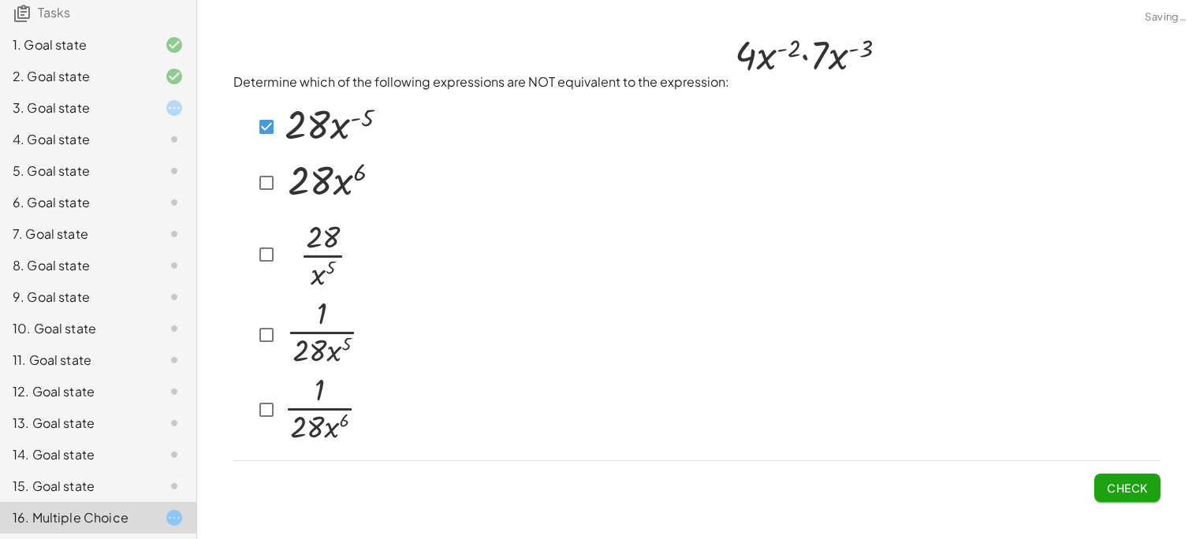  What do you see at coordinates (76, 360) in the screenshot?
I see `div: 11. Goal state` at bounding box center [76, 360].